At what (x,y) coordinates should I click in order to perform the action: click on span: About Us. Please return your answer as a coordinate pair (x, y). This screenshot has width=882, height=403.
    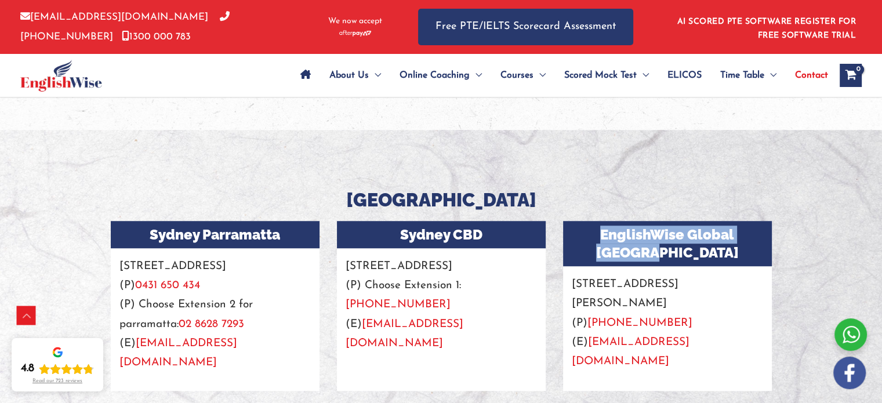
    Looking at the image, I should click on (349, 75).